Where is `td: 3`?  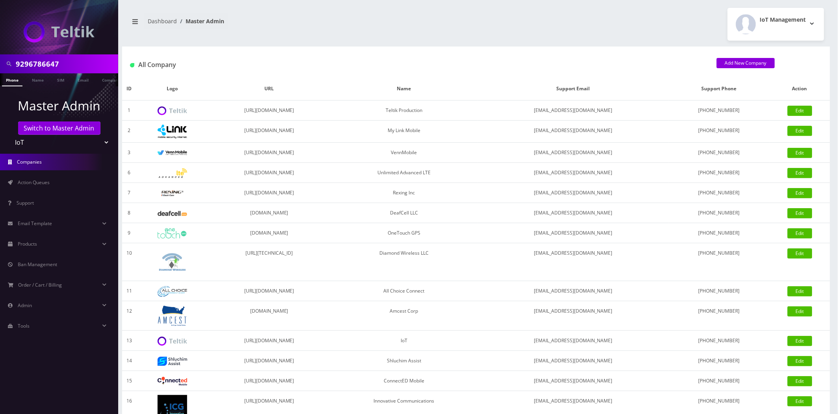
td: 3 is located at coordinates (129, 153).